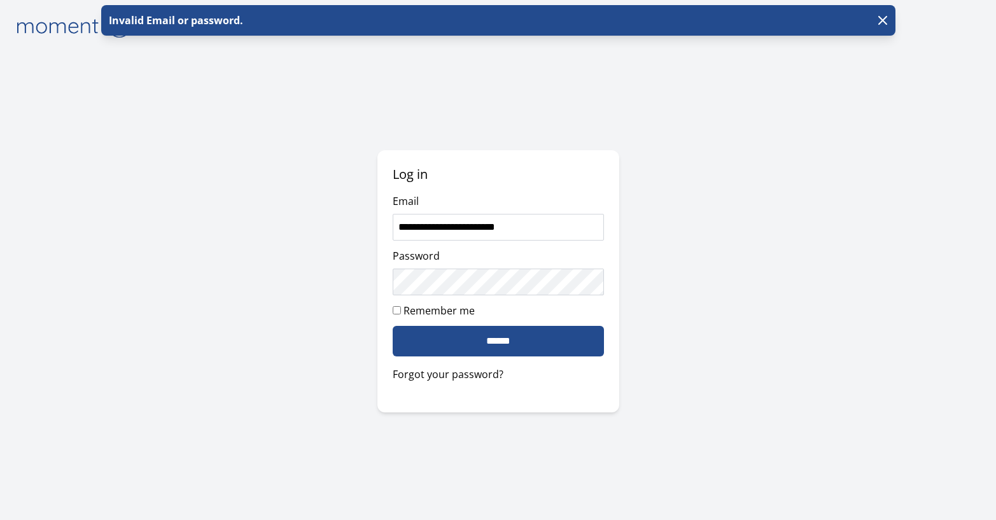 The height and width of the screenshot is (520, 996). What do you see at coordinates (416, 256) in the screenshot?
I see `label: Password` at bounding box center [416, 256].